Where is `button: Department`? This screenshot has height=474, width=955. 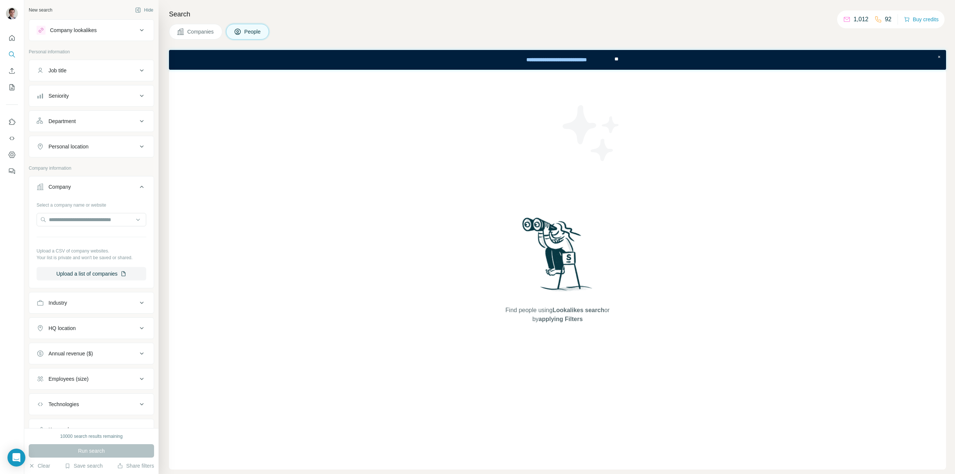 button: Department is located at coordinates (91, 121).